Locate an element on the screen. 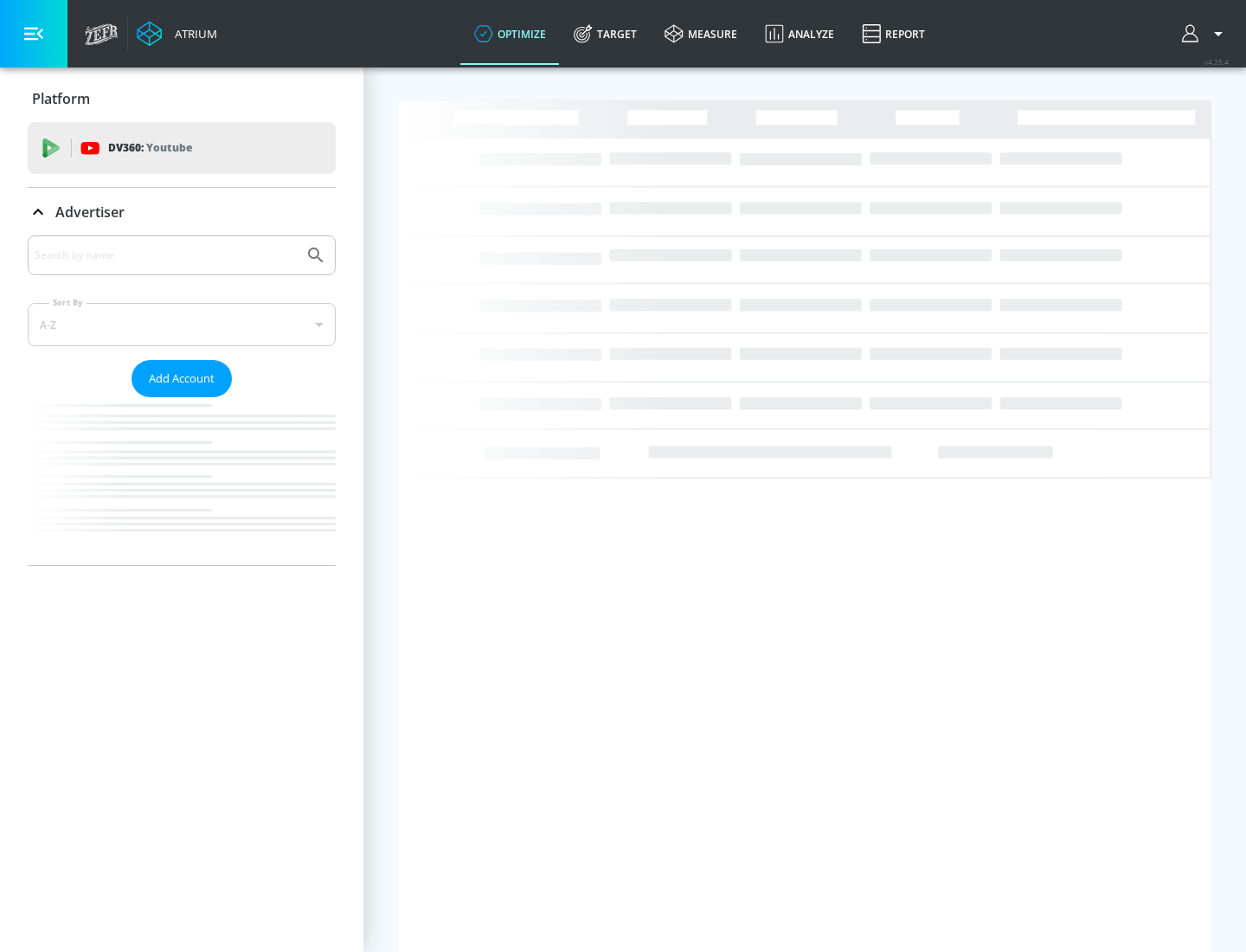 The height and width of the screenshot is (952, 1246). span: v 4.25.4 is located at coordinates (1217, 62).